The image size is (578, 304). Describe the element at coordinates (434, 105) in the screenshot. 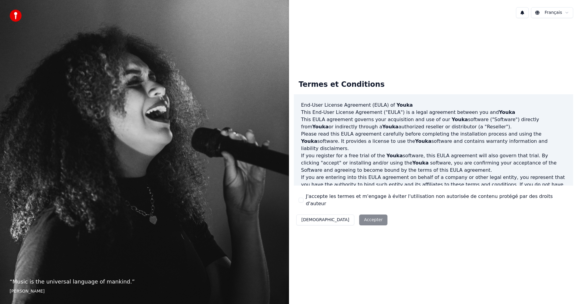

I see `h3: End-User License Agreement (EULA) of` at that location.